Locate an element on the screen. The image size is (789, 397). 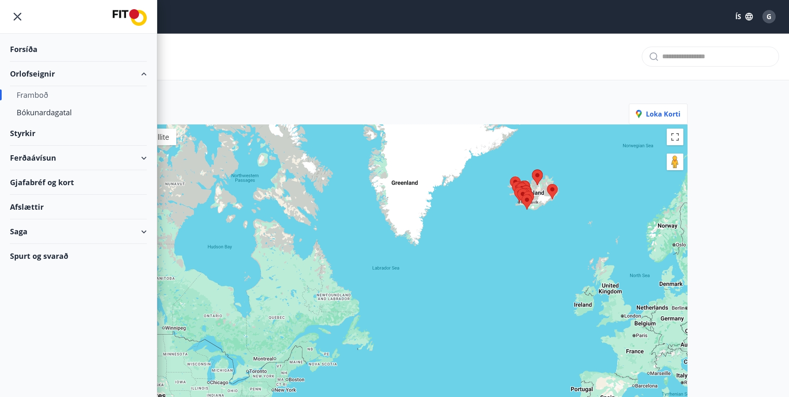
button: ÍS is located at coordinates (744, 17).